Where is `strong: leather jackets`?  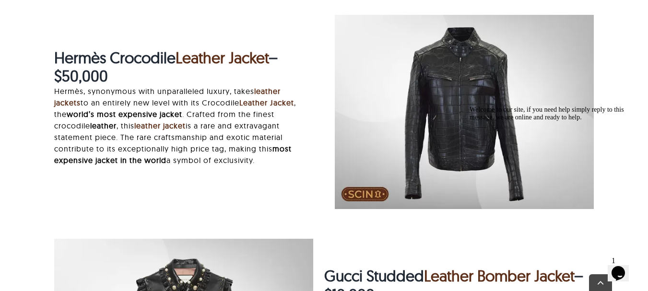 strong: leather jackets is located at coordinates (167, 97).